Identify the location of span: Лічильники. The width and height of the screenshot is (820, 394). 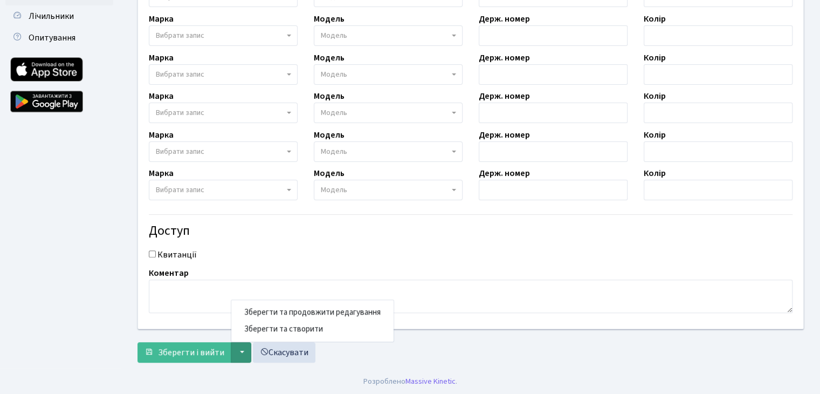
(51, 16).